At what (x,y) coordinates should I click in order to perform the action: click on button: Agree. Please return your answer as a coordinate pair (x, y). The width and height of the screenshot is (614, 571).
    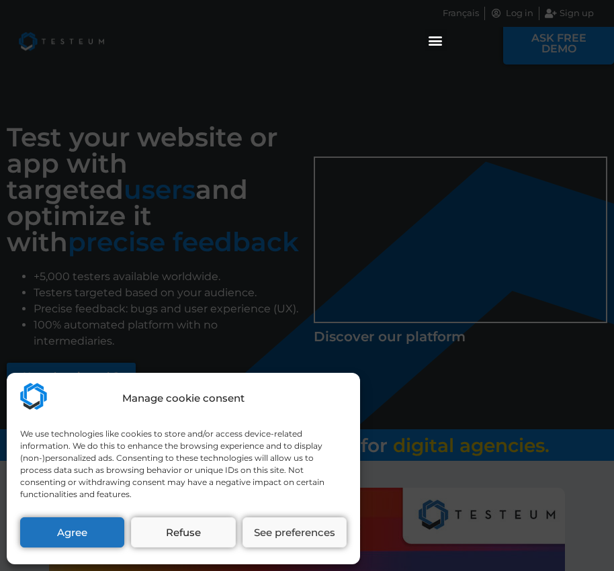
    Looking at the image, I should click on (72, 532).